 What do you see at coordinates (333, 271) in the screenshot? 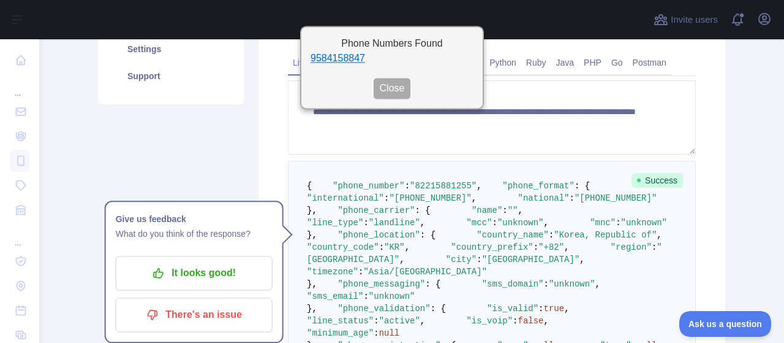
I see `span: "timezone"` at bounding box center [333, 271].